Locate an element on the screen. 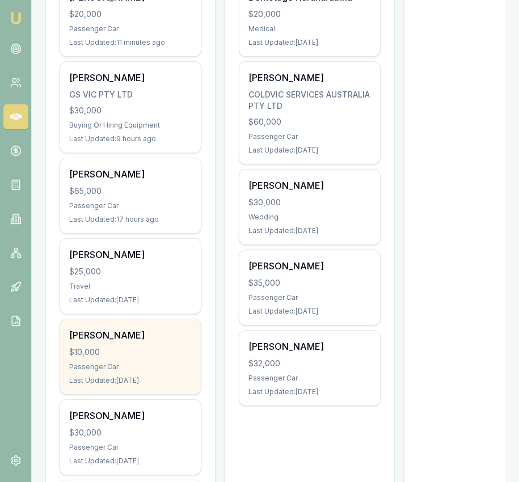  div: $35,000 is located at coordinates (309, 283).